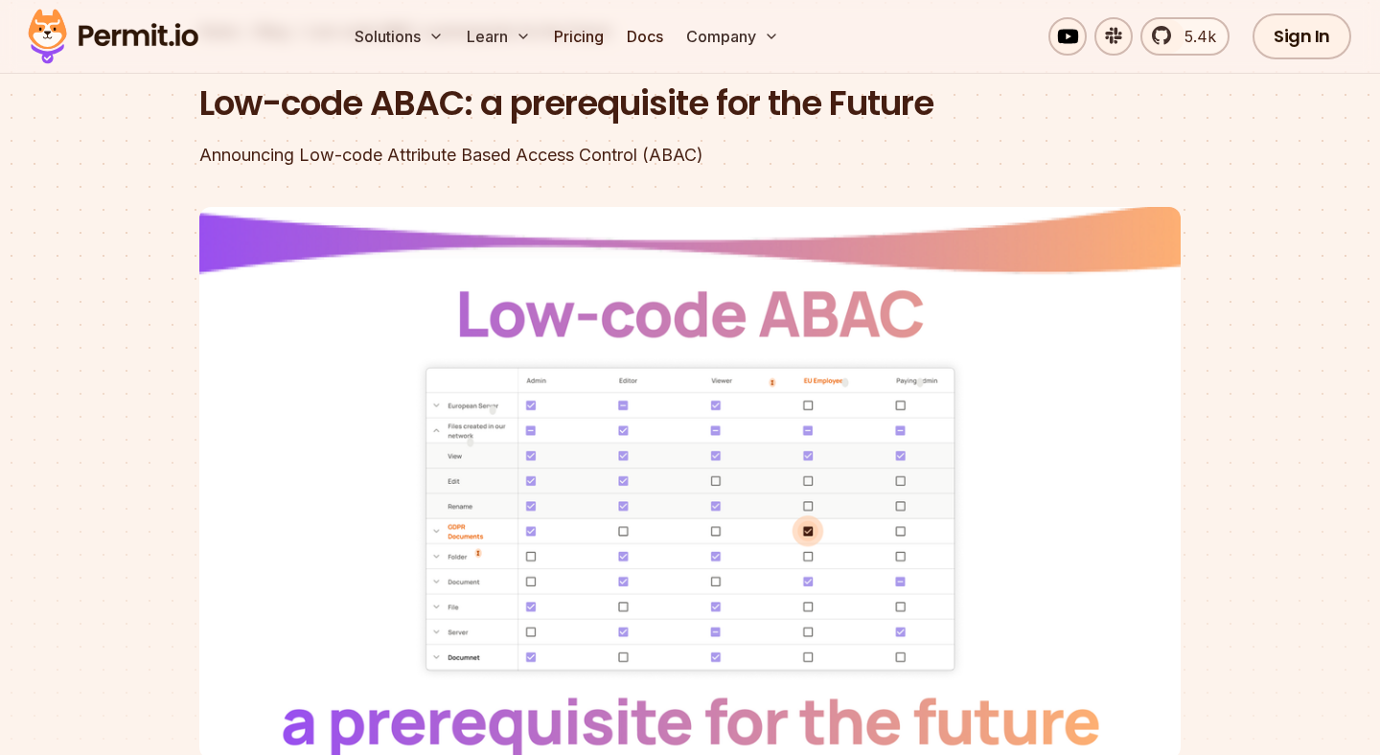 The height and width of the screenshot is (755, 1380). I want to click on div: Announcing Low-code Attribute Based Access Control (ABAC), so click(568, 155).